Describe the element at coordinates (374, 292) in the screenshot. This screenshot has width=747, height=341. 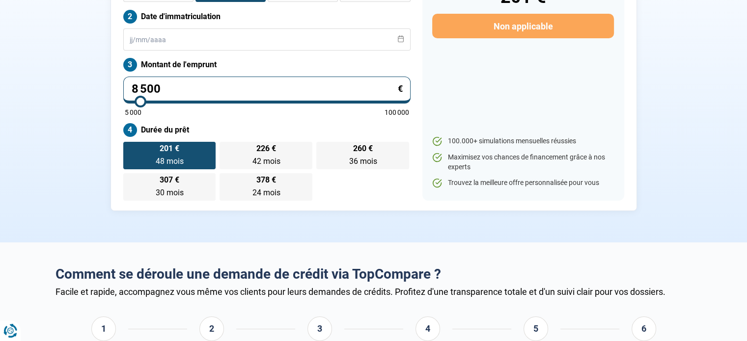
I see `div: Facile et rapide, accompagnez vous même vos clients pour leurs demandes de crédits. Profitez d'un...` at that location.